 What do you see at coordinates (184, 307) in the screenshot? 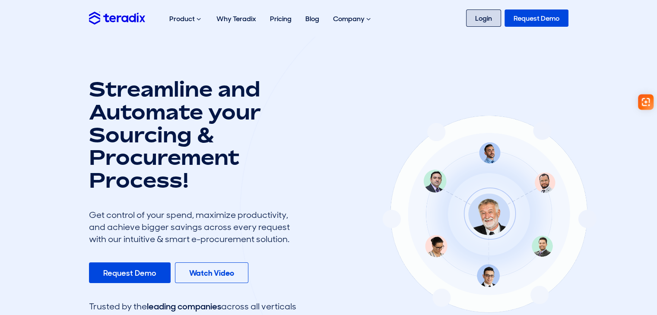
I see `span: leading companies` at bounding box center [184, 307].